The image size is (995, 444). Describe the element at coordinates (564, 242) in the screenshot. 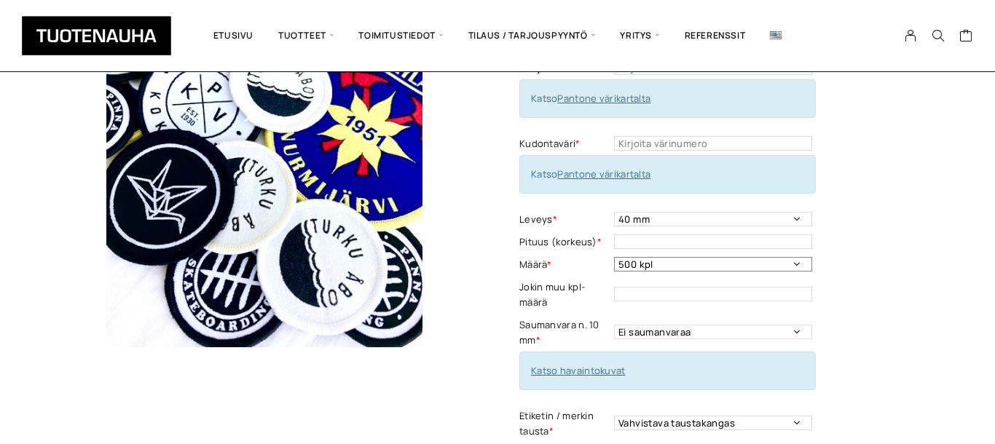

I see `label: Pituus (korkeus)` at that location.